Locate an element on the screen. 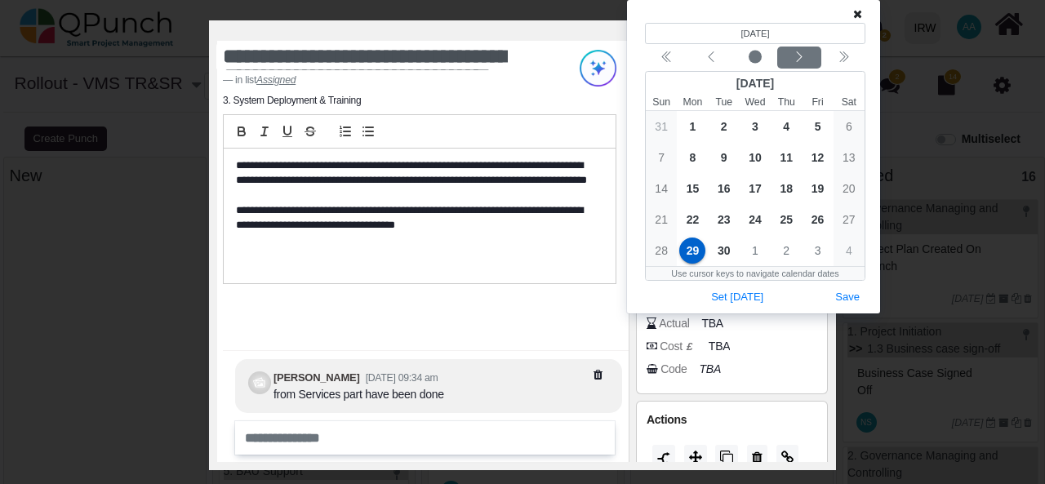  div: 9/9/2025 is located at coordinates (724, 158).